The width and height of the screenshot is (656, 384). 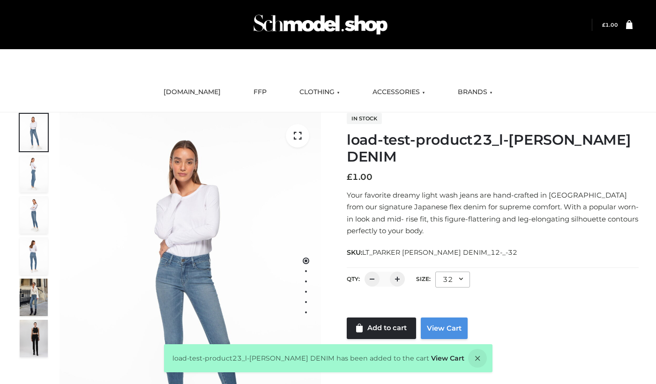 What do you see at coordinates (353, 279) in the screenshot?
I see `label: QTY:` at bounding box center [353, 279].